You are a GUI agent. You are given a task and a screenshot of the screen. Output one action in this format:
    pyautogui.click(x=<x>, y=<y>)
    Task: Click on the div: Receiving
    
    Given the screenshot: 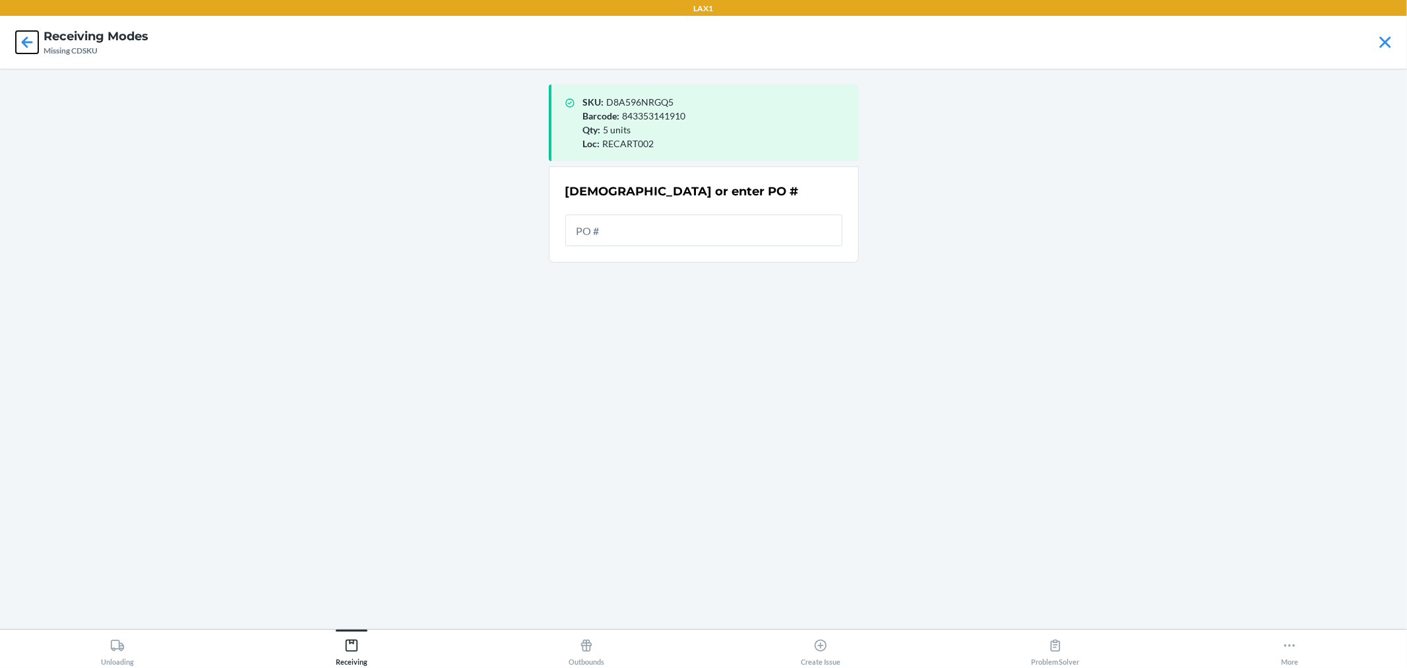 What is the action you would take?
    pyautogui.click(x=352, y=649)
    